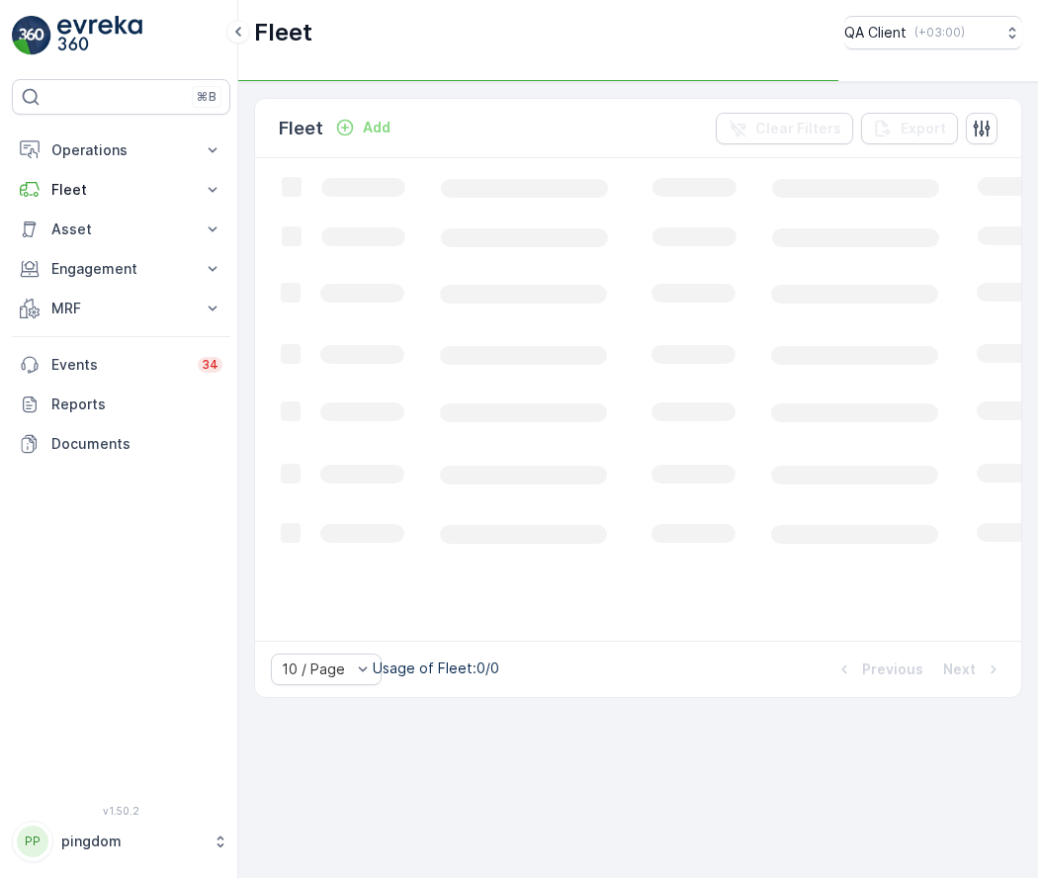 The image size is (1038, 878). Describe the element at coordinates (363, 127) in the screenshot. I see `button: Add` at that location.